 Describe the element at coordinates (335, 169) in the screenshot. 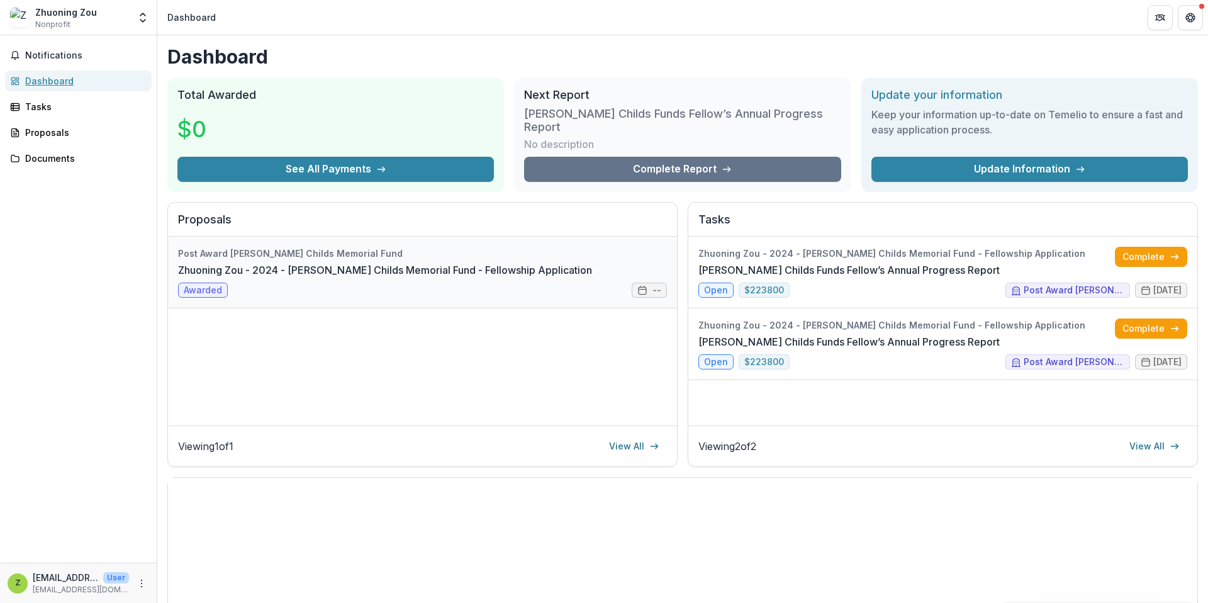

I see `button: See All Payments` at that location.